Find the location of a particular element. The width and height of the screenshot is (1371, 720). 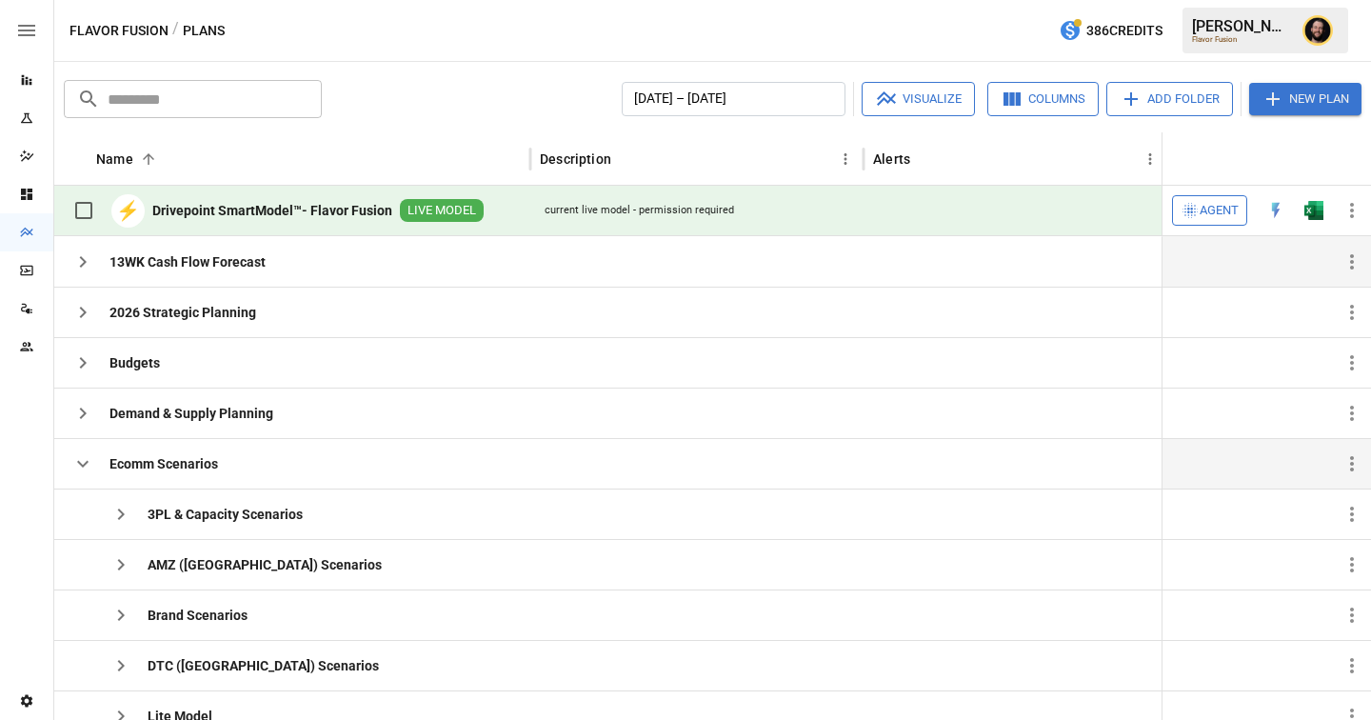

button: Description column menu is located at coordinates (845, 159).